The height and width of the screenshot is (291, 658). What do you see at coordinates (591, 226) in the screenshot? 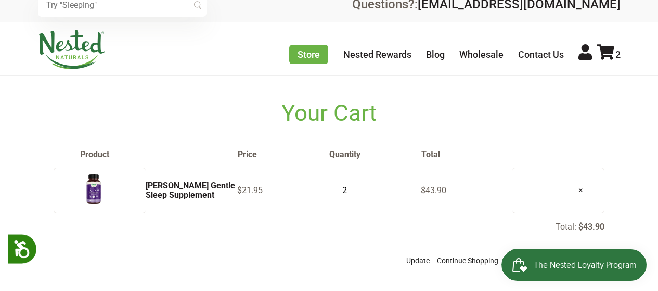
I see `p: $43.90` at bounding box center [591, 226].